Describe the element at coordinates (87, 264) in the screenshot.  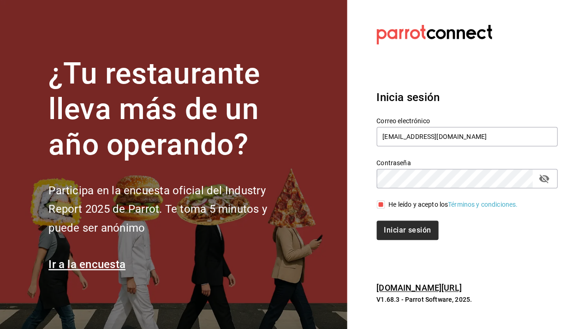
I see `a: Ir a la encuesta` at that location.